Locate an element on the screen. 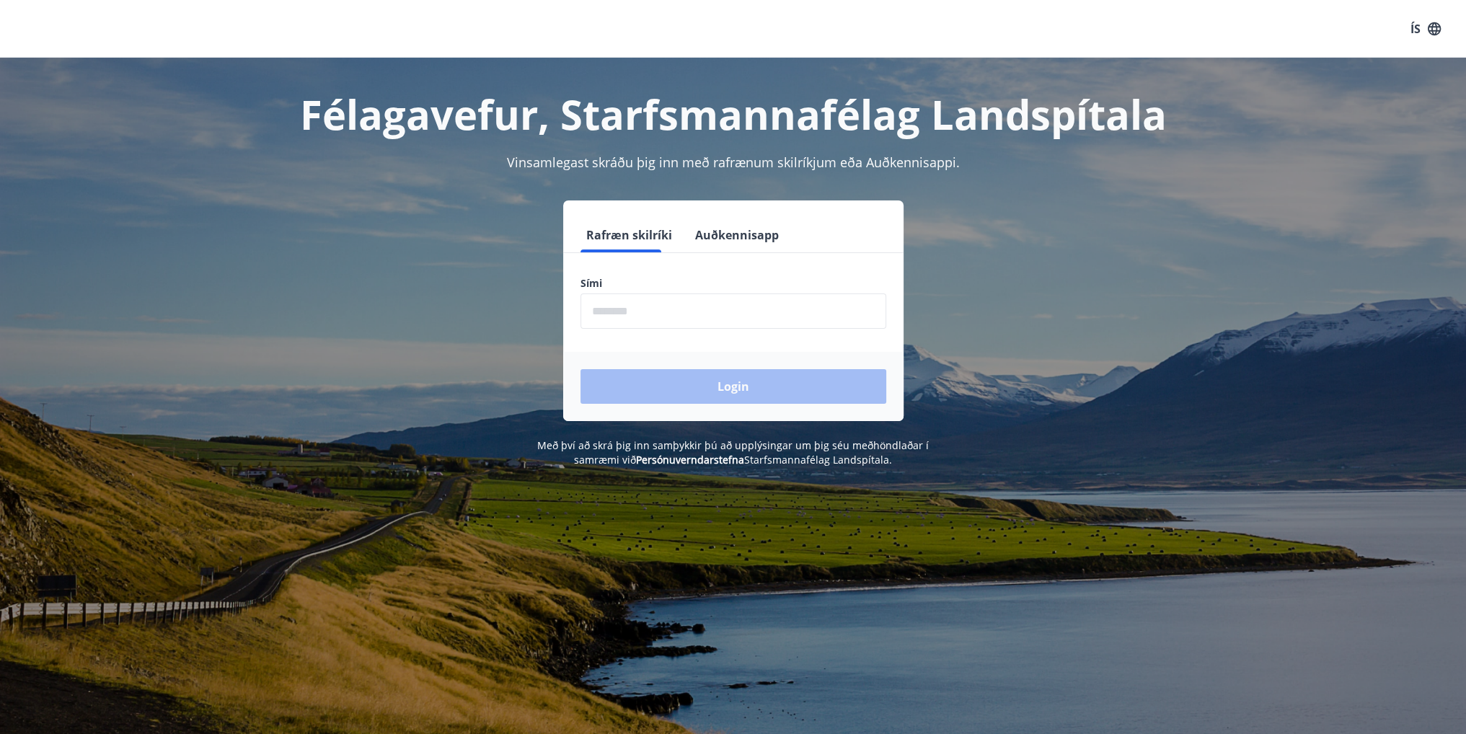  button: Auðkennisapp is located at coordinates (737, 235).